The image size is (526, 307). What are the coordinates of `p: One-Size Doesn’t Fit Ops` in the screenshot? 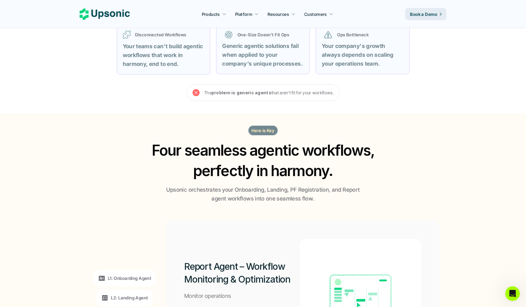 It's located at (269, 35).